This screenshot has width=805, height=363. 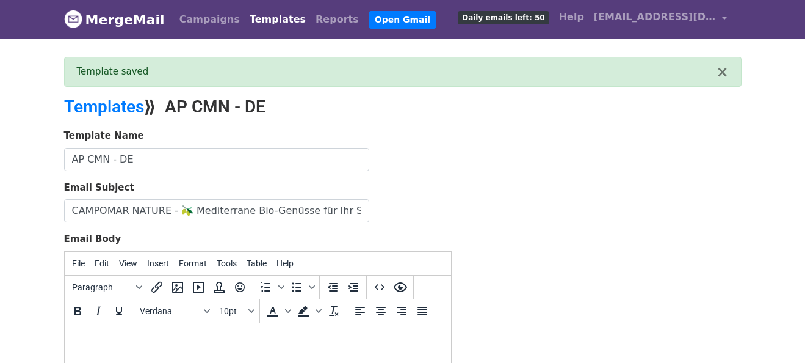 What do you see at coordinates (360, 311) in the screenshot?
I see `button: Align left` at bounding box center [360, 311].